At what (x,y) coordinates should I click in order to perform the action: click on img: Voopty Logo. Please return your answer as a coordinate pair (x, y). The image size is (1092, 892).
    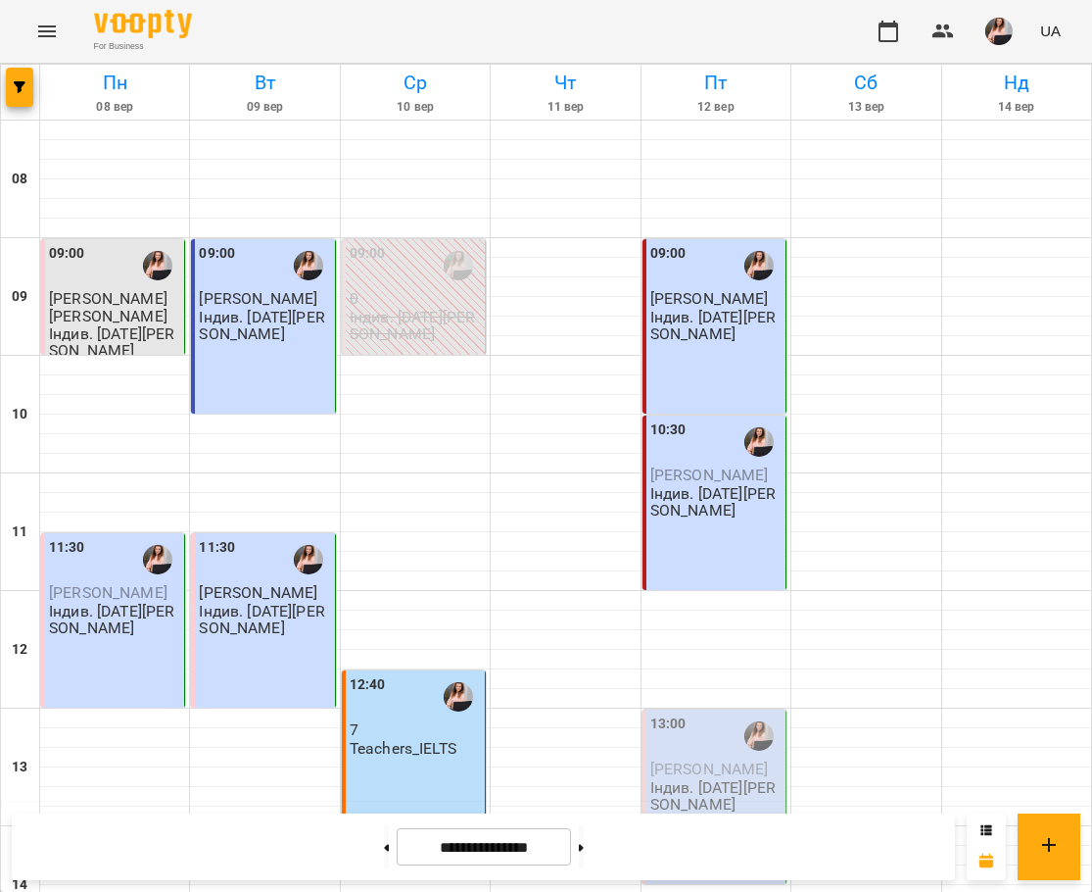
    Looking at the image, I should click on (143, 24).